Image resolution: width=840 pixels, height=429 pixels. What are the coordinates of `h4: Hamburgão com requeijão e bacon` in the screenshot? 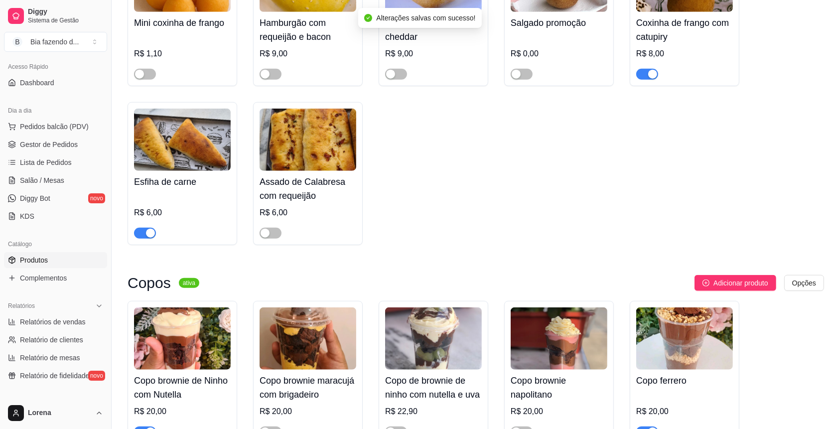 It's located at (308, 30).